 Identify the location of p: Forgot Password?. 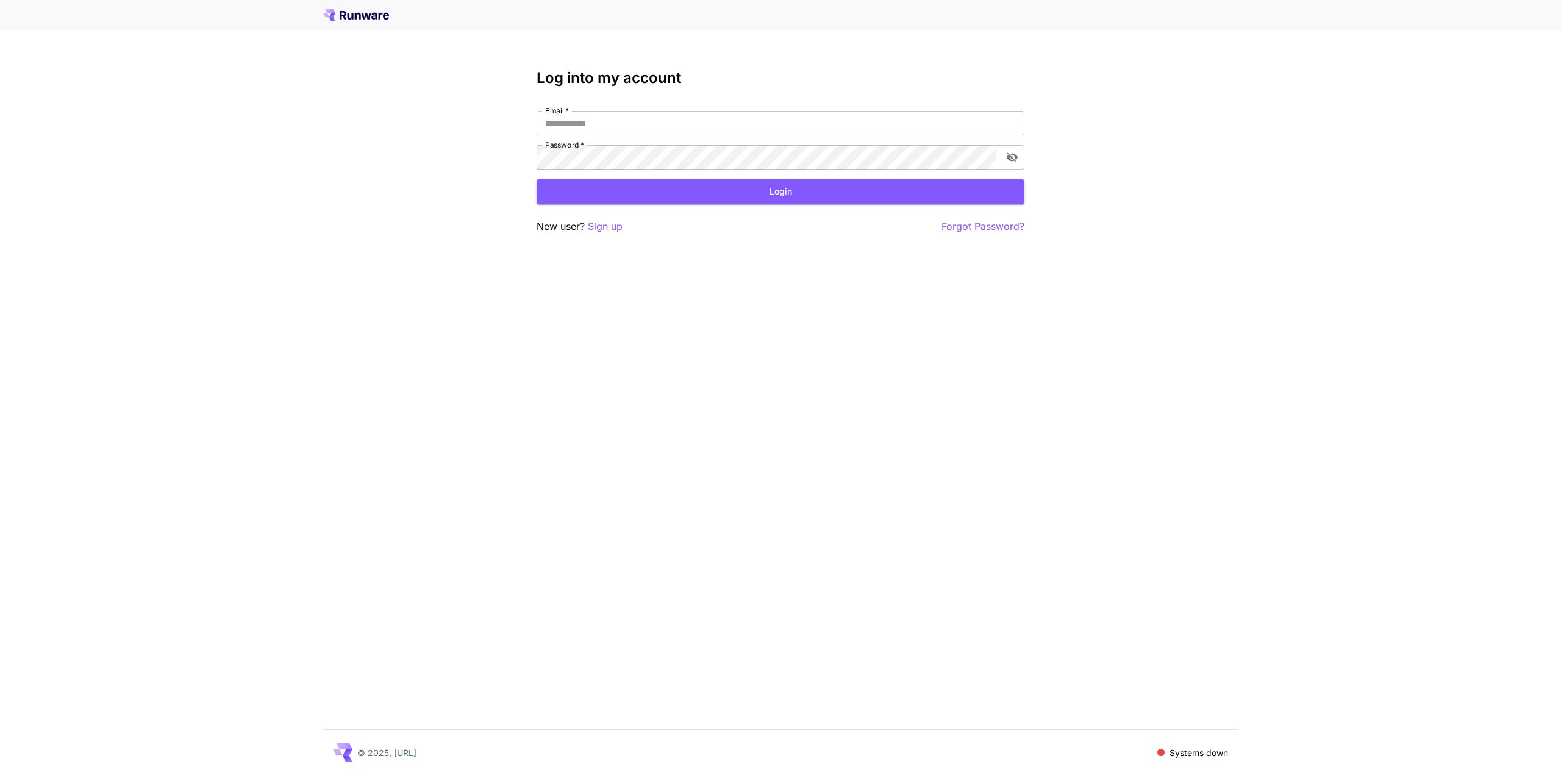
(983, 226).